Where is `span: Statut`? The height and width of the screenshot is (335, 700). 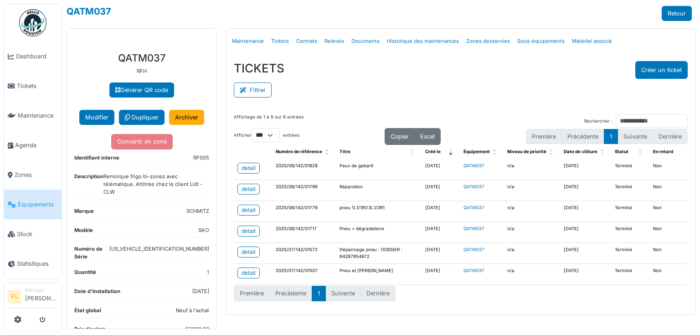
span: Statut is located at coordinates (622, 151).